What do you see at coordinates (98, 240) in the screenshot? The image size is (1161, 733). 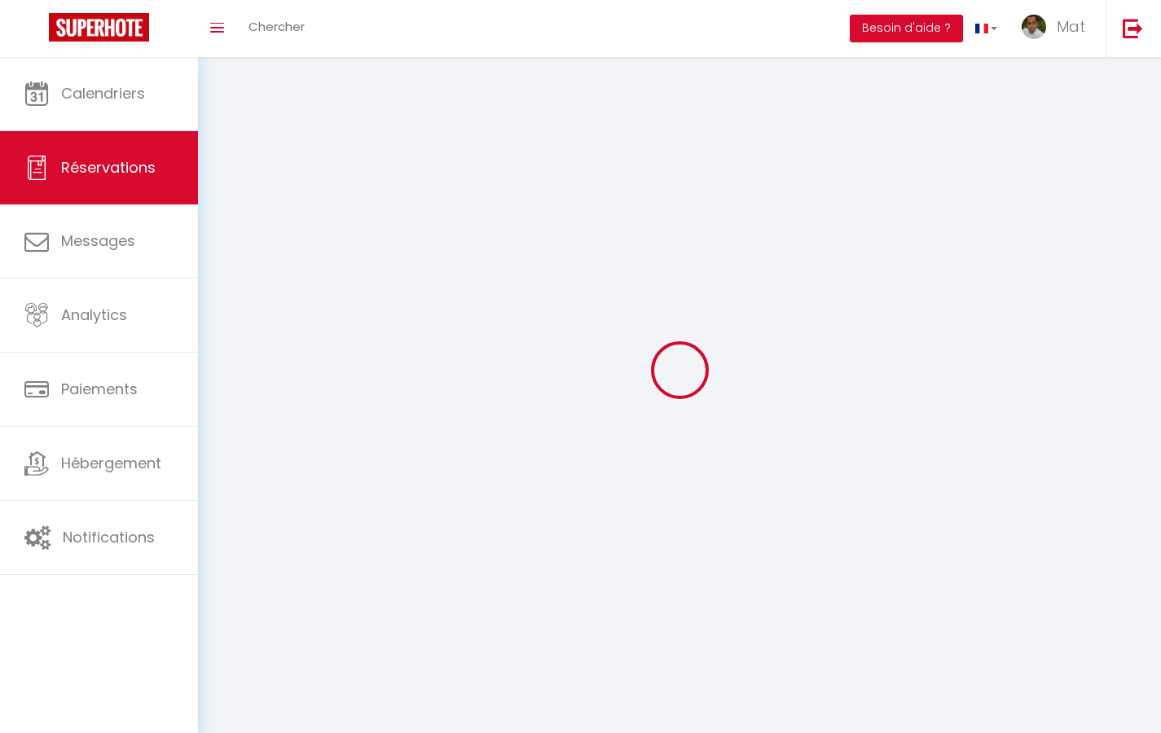 I see `span: Messages` at bounding box center [98, 240].